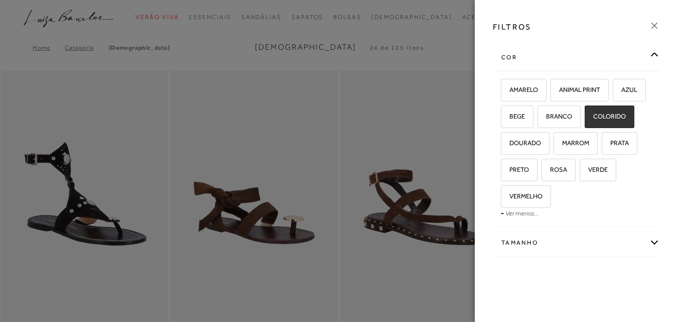 This screenshot has height=322, width=678. What do you see at coordinates (576, 89) in the screenshot?
I see `span: ANIMAL PRINT` at bounding box center [576, 89].